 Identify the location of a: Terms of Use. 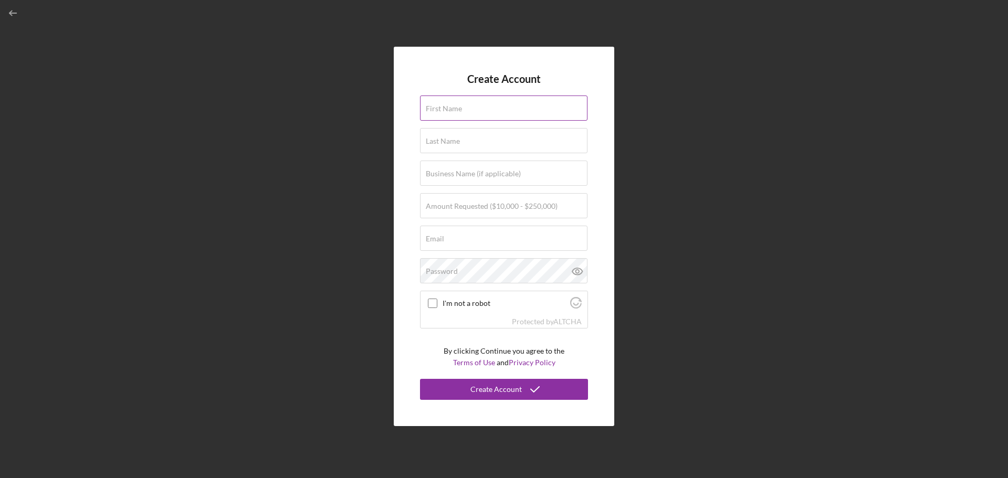
(474, 362).